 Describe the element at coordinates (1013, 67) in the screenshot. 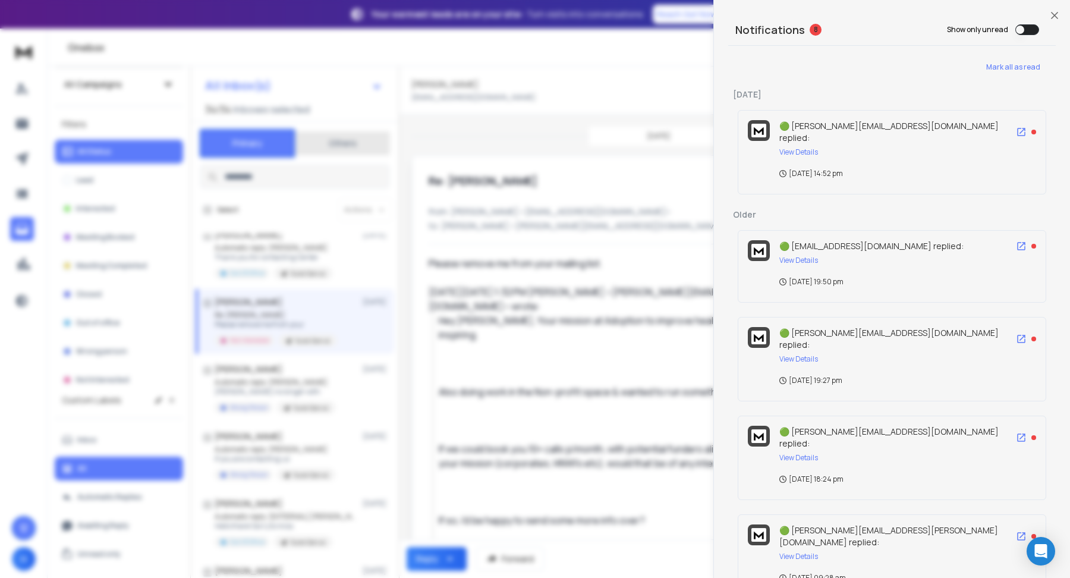

I see `button: Mark all as read` at that location.